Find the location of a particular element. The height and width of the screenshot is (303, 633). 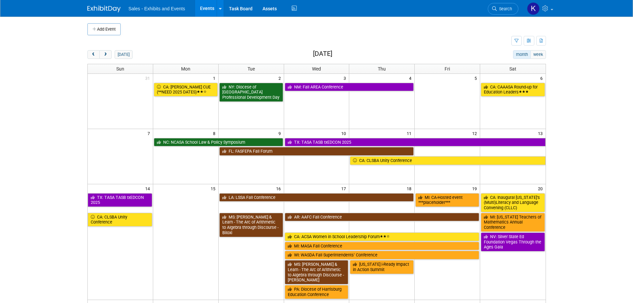

span: 15 is located at coordinates (214, 188).